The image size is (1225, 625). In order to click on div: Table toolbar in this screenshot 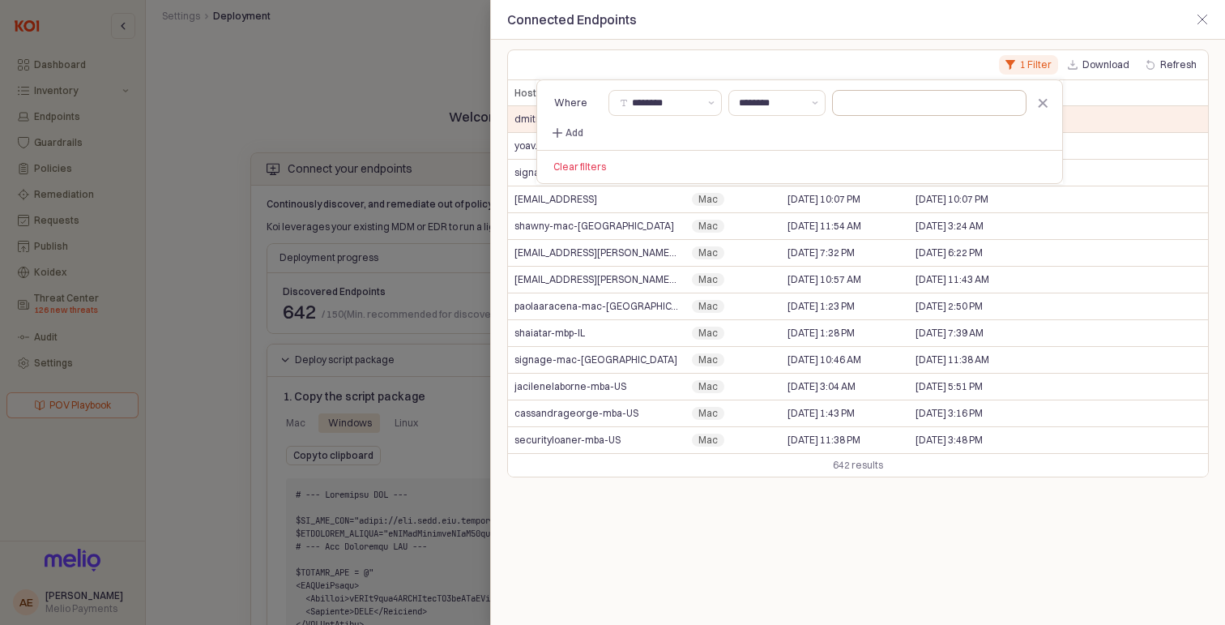, I will do `click(858, 464)`.